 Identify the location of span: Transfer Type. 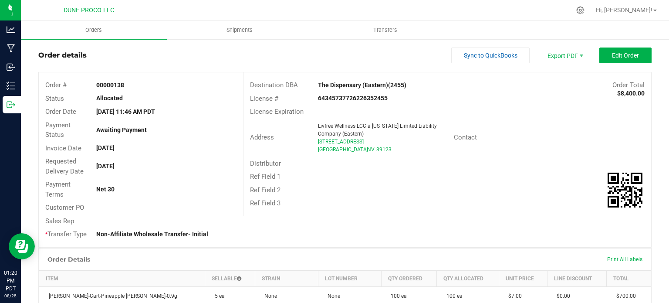
(66, 234).